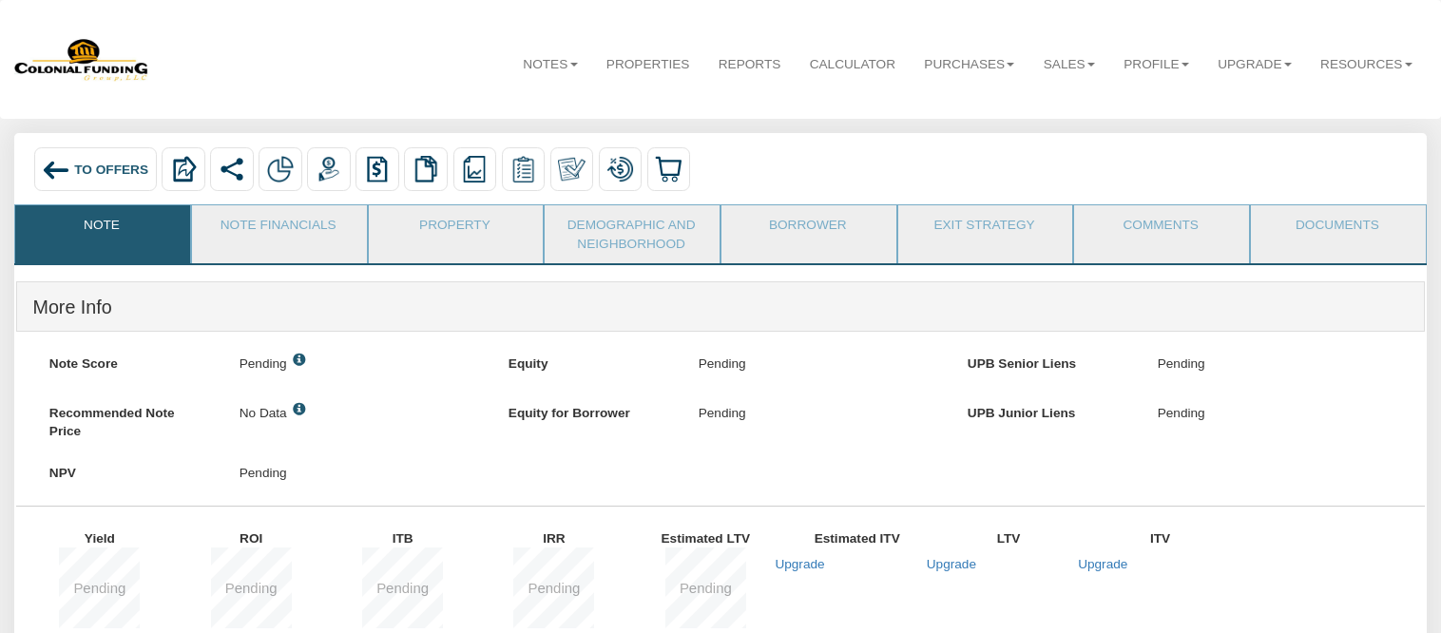  I want to click on label: UPB Junior Liens, so click(1046, 409).